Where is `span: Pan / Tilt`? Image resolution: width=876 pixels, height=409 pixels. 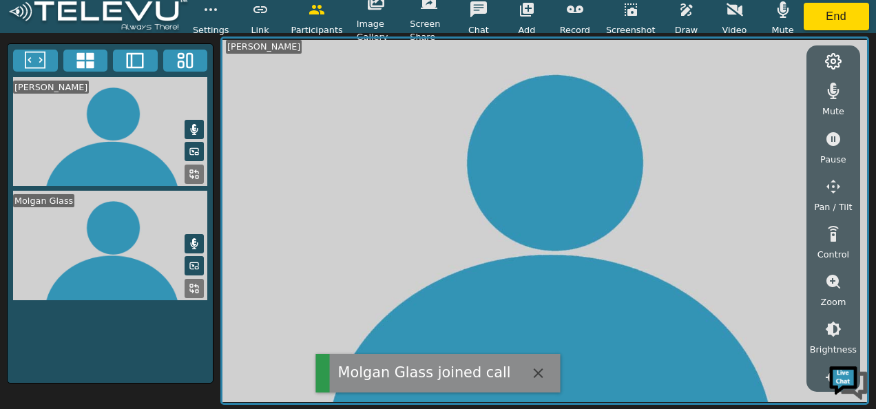 span: Pan / Tilt is located at coordinates (833, 207).